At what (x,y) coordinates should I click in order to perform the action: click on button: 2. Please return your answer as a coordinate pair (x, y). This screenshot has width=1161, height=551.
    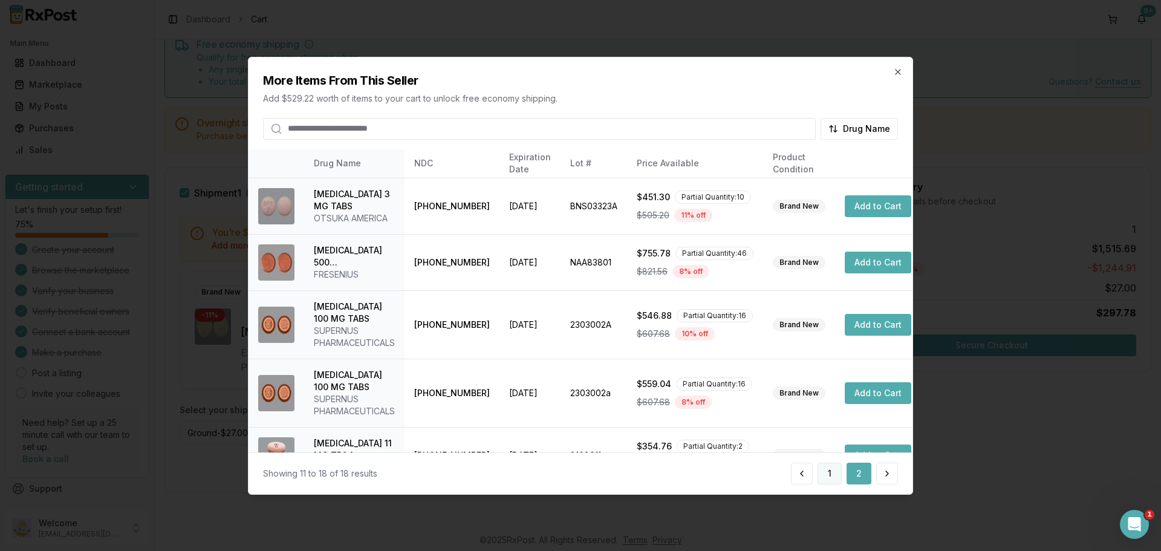
    Looking at the image, I should click on (859, 474).